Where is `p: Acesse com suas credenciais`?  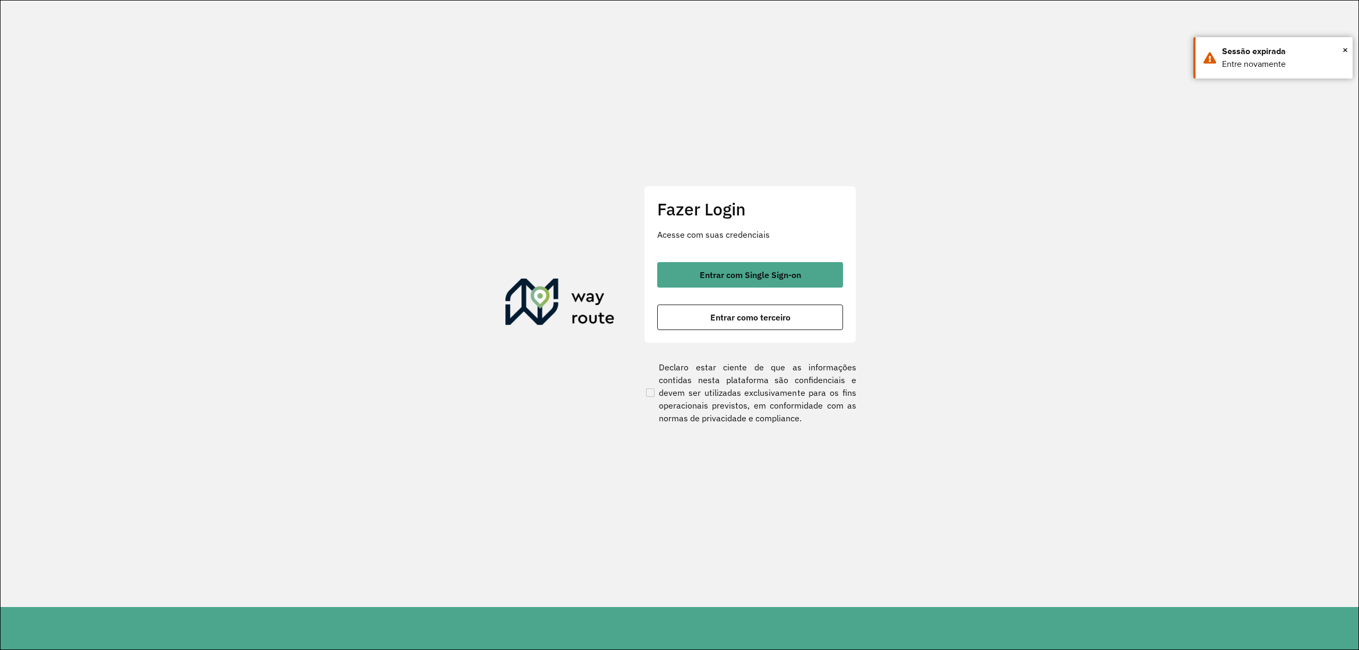
p: Acesse com suas credenciais is located at coordinates (750, 235).